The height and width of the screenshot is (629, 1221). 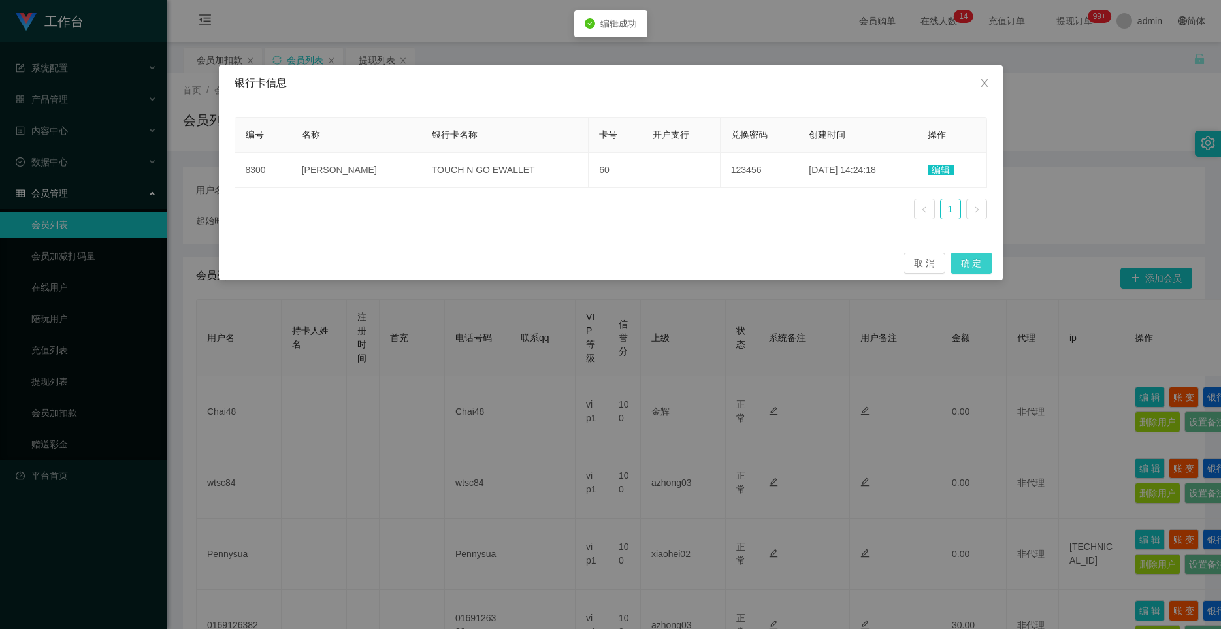 What do you see at coordinates (671, 135) in the screenshot?
I see `span: 开户支行` at bounding box center [671, 135].